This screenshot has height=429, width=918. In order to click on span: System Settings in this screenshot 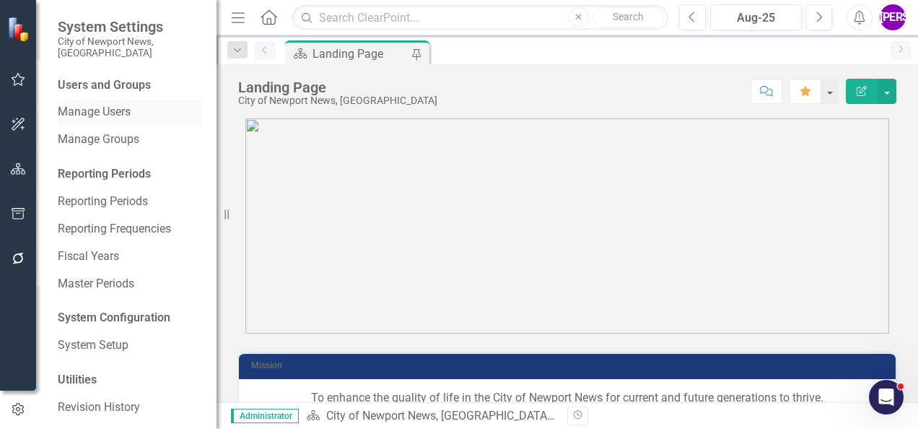, I will do `click(130, 27)`.